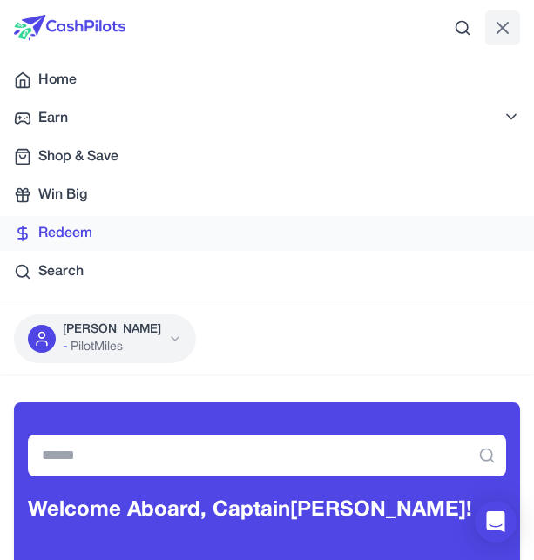  Describe the element at coordinates (57, 80) in the screenshot. I see `span: Home` at that location.